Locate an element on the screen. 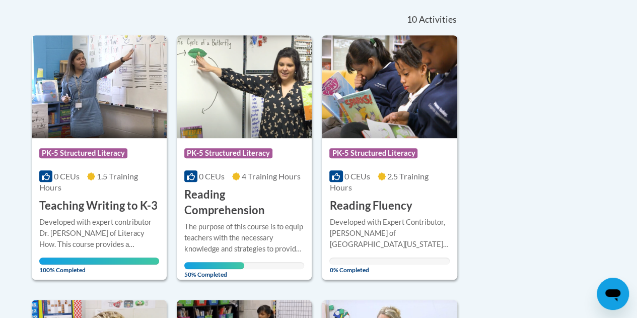 This screenshot has height=318, width=637. h3: Reading Comprehension is located at coordinates (244, 202).